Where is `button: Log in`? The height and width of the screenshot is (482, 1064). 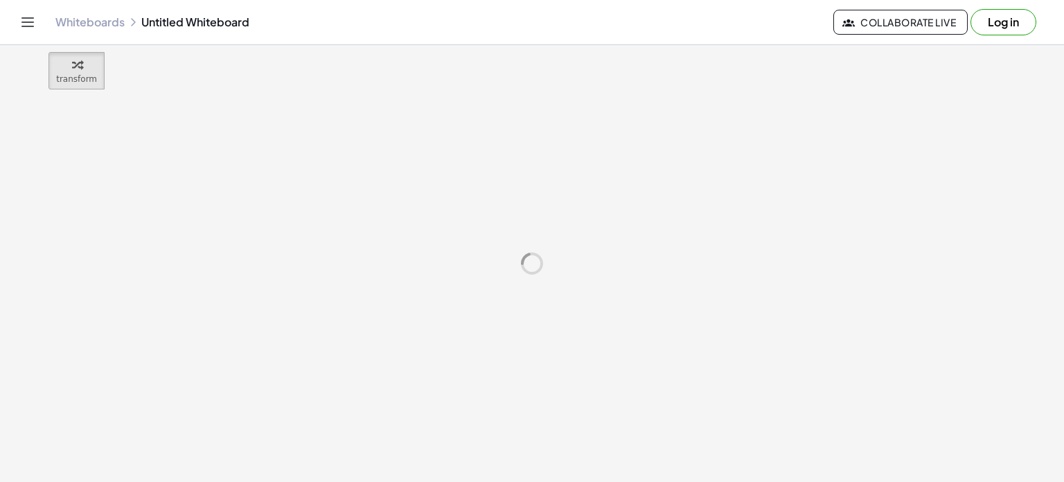
button: Log in is located at coordinates (1003, 22).